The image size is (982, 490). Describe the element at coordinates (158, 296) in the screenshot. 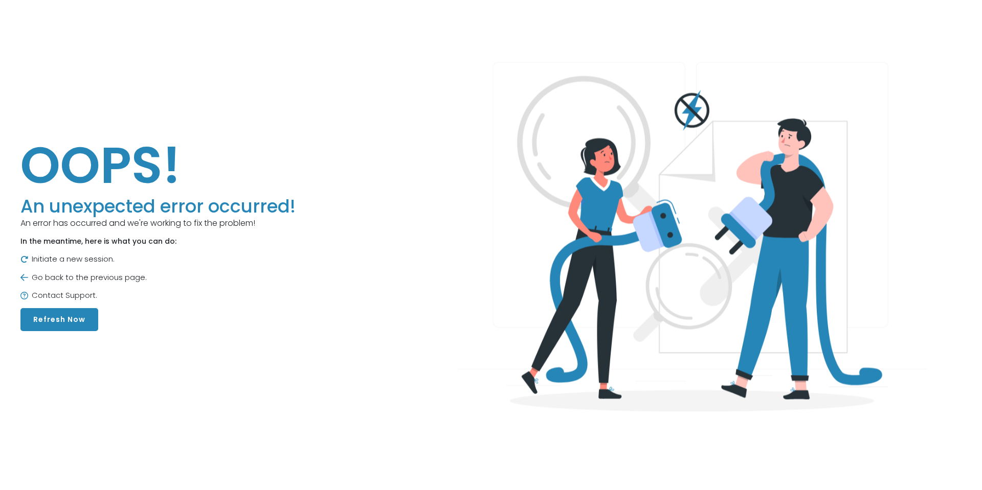

I see `p: Contact Support.` at that location.